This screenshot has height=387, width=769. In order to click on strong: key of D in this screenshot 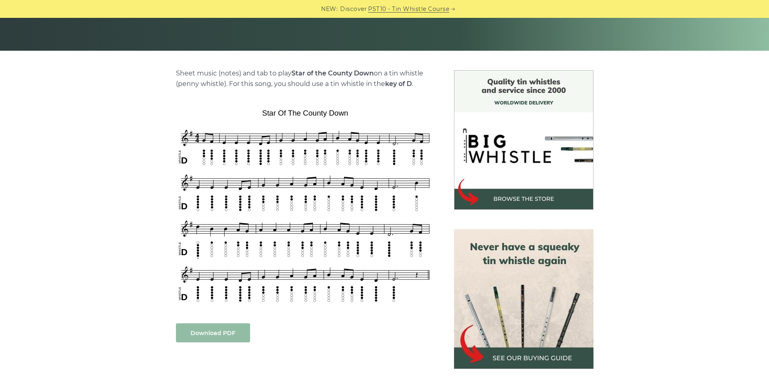, I will do `click(398, 83)`.